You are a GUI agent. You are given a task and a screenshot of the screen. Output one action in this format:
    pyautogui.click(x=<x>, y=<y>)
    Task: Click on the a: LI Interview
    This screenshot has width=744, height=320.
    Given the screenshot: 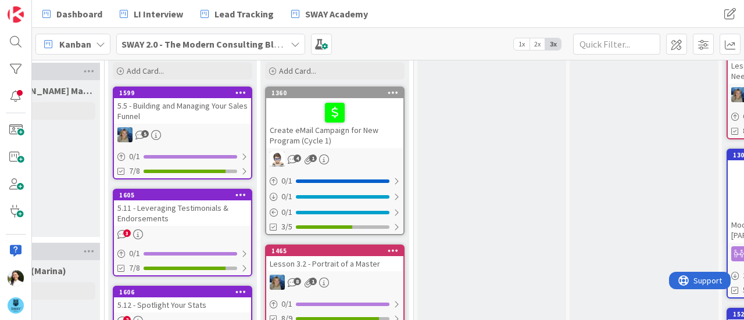 What is the action you would take?
    pyautogui.click(x=151, y=14)
    